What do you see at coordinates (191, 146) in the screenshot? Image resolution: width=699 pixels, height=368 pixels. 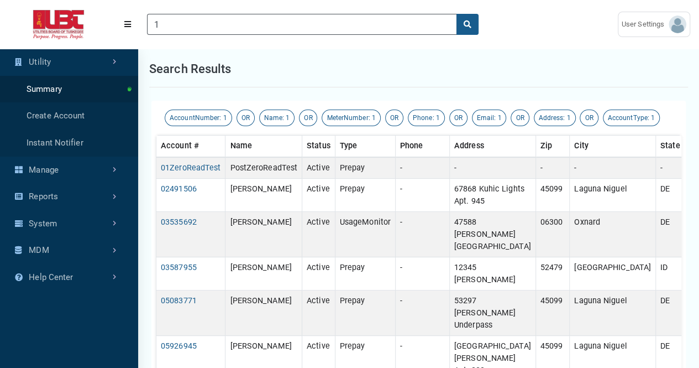 I see `th: Account #` at bounding box center [191, 146].